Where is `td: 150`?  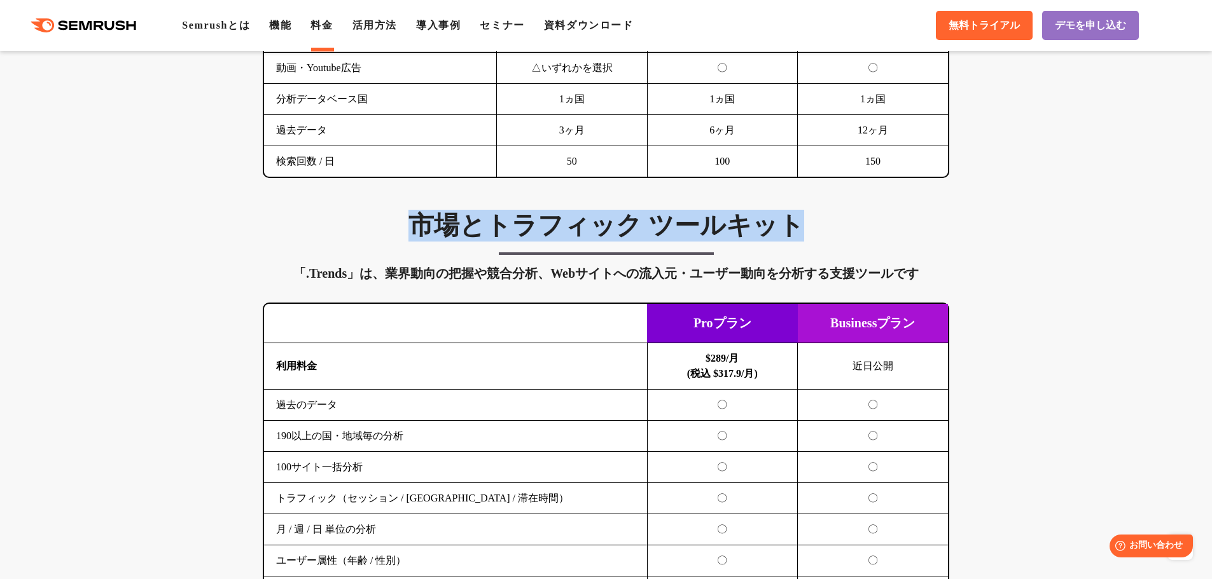 td: 150 is located at coordinates (873, 162).